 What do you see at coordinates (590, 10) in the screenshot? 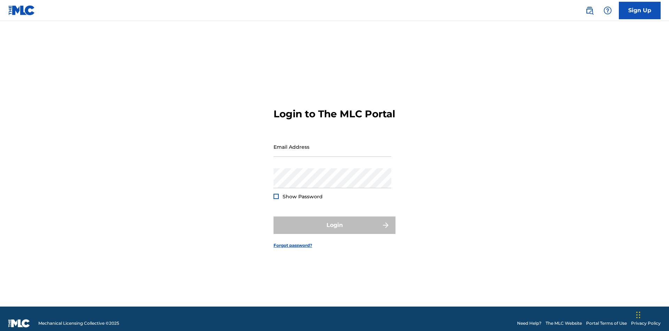
I see `a: Public Search` at bounding box center [590, 10].